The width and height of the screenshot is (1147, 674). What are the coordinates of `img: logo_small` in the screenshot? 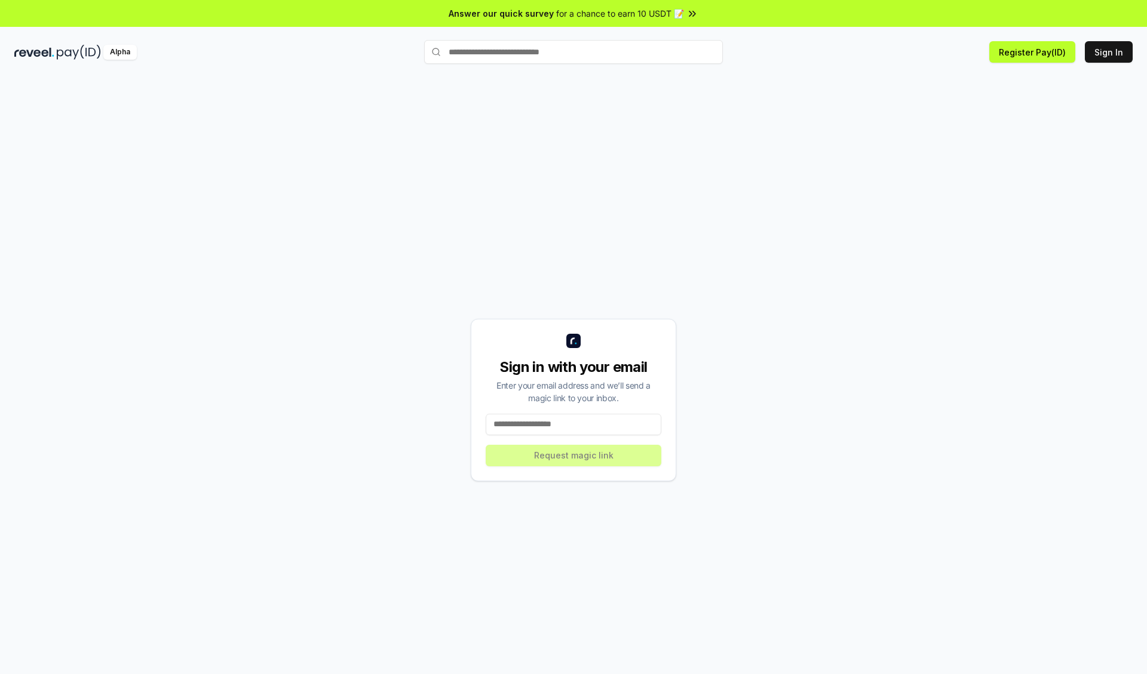 It's located at (574, 341).